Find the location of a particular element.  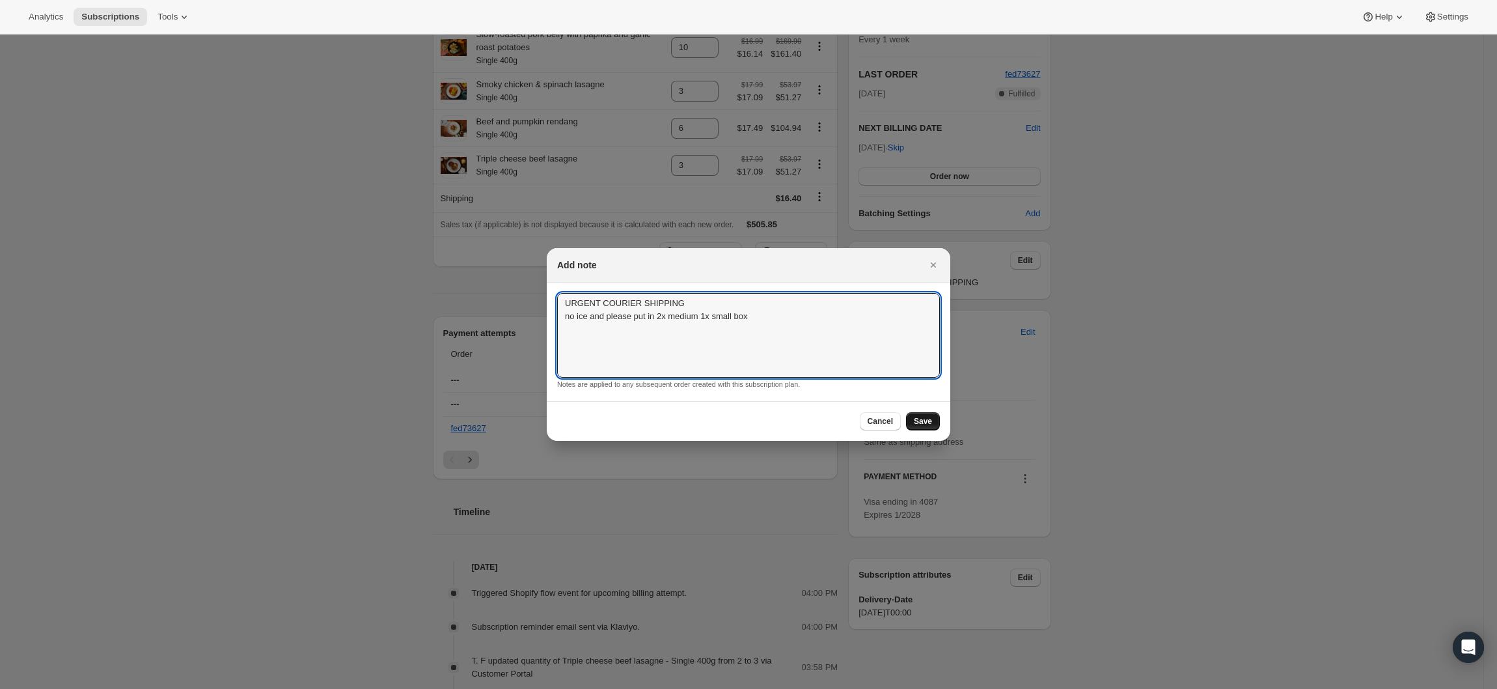

textarea: URGENT COURIER SHIPPING no ice and please put in 2x medium 1x small box is located at coordinates (749, 335).